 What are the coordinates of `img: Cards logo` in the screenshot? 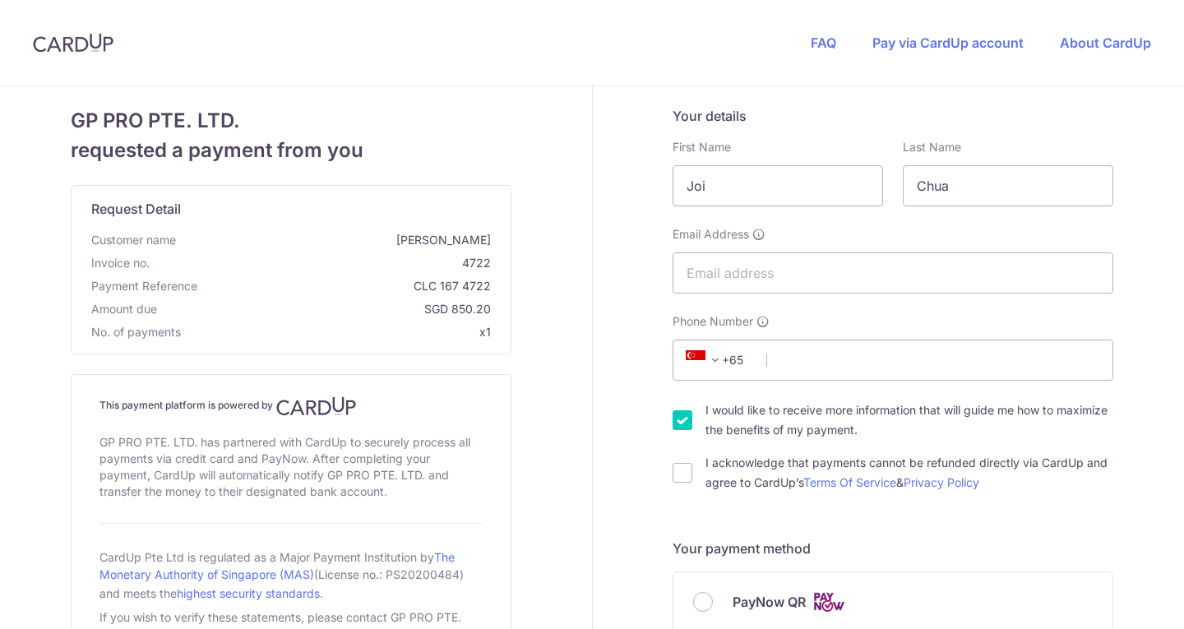 It's located at (828, 602).